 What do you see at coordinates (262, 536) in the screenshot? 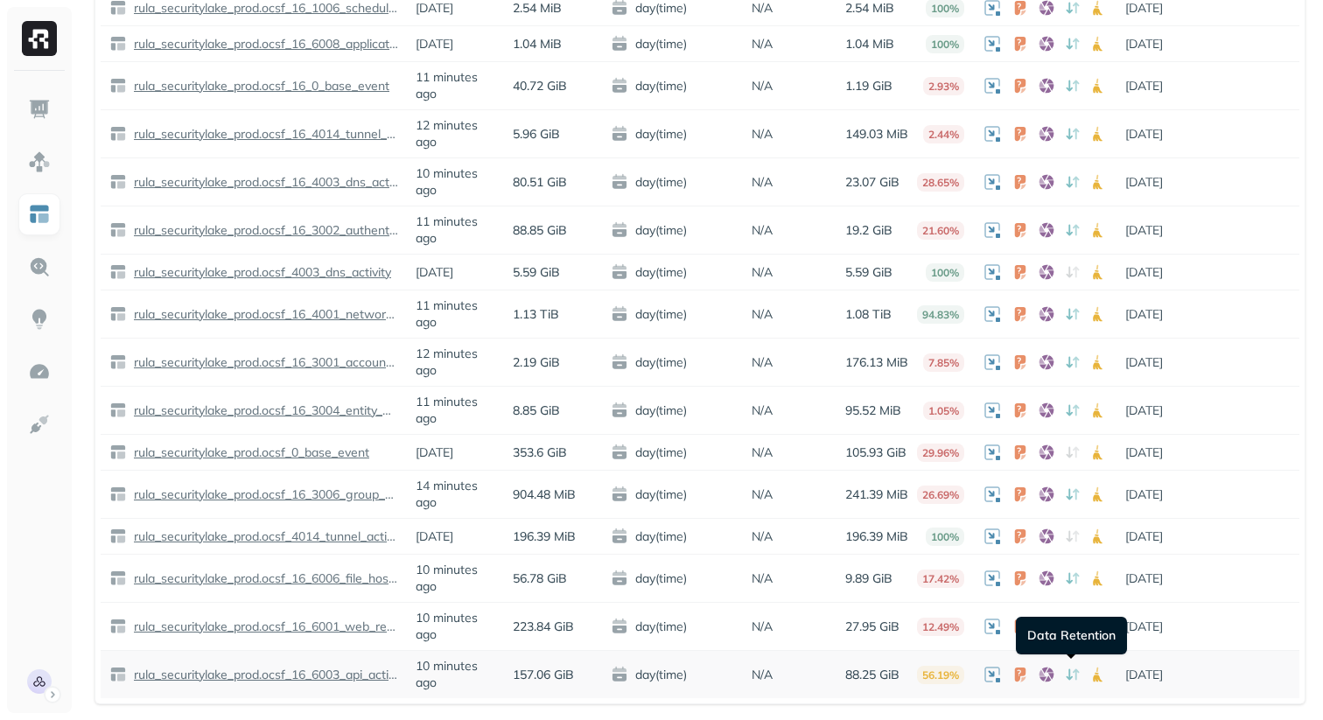
I see `a: rula_securitylake_prod.ocsf_4014_tunnel_activity` at bounding box center [262, 536].